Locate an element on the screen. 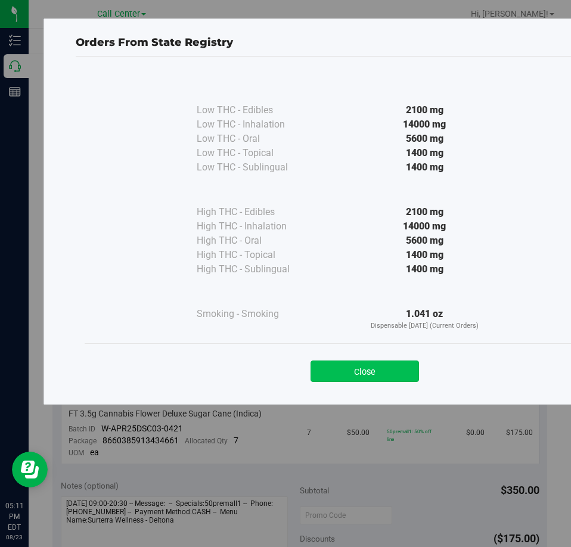  div: Low THC - Topical is located at coordinates (256, 153).